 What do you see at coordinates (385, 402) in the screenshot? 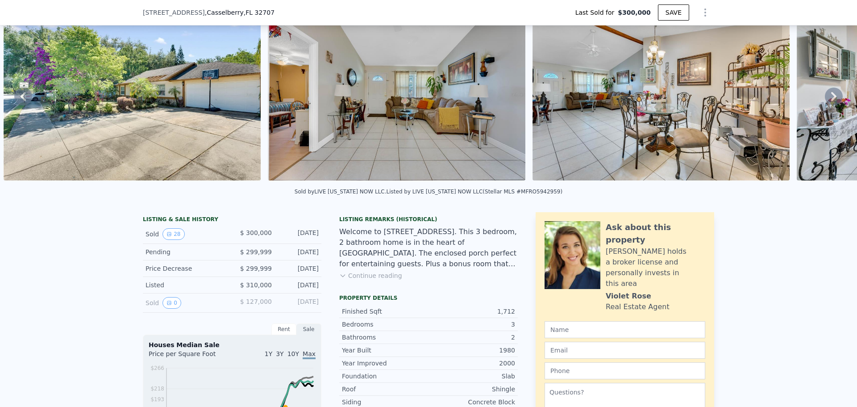
I see `div: Siding` at bounding box center [385, 402].